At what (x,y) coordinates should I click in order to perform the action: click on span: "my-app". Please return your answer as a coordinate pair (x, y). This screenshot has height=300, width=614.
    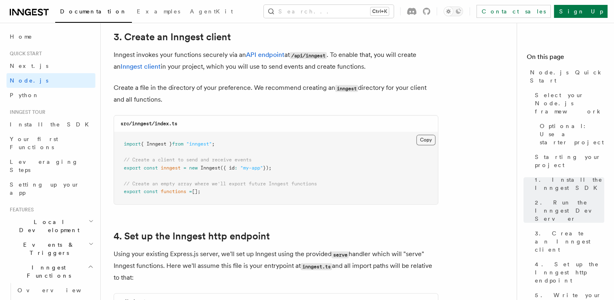
    Looking at the image, I should click on (252, 168).